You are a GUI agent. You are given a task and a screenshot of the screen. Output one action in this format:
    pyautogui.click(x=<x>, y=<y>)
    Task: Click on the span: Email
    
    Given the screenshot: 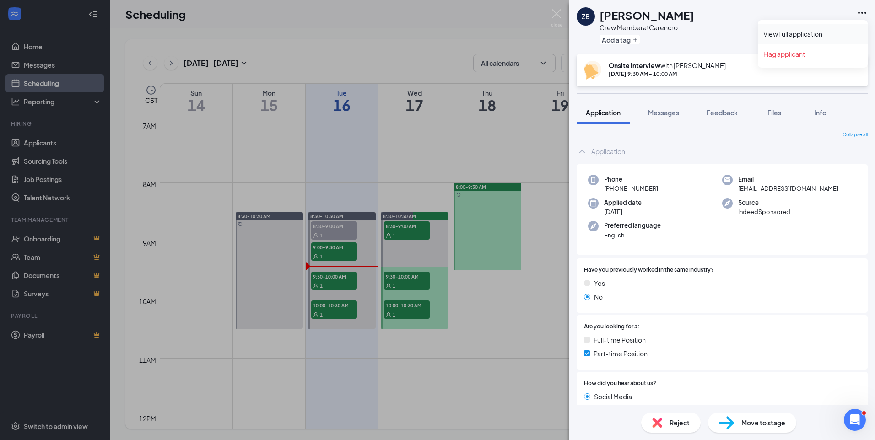 What is the action you would take?
    pyautogui.click(x=788, y=179)
    